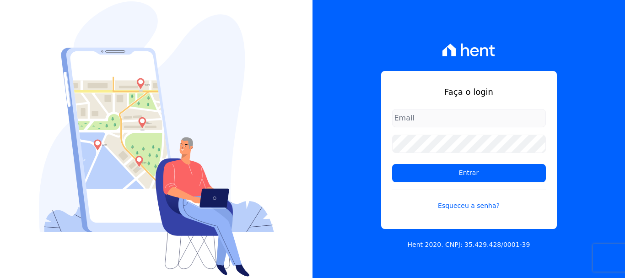  Describe the element at coordinates (469, 118) in the screenshot. I see `input: Email` at that location.